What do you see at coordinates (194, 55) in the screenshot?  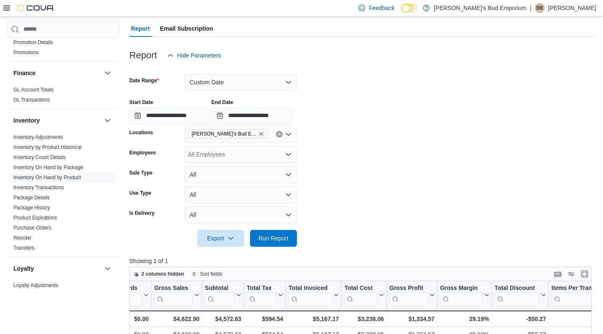 I see `button: Hide Parameters` at bounding box center [194, 55].